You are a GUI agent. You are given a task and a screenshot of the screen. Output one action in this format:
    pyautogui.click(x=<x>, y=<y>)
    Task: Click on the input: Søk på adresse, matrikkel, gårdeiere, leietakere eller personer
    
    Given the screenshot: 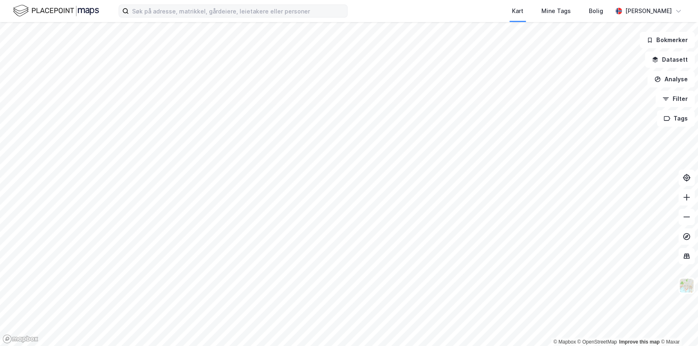 What is the action you would take?
    pyautogui.click(x=238, y=11)
    